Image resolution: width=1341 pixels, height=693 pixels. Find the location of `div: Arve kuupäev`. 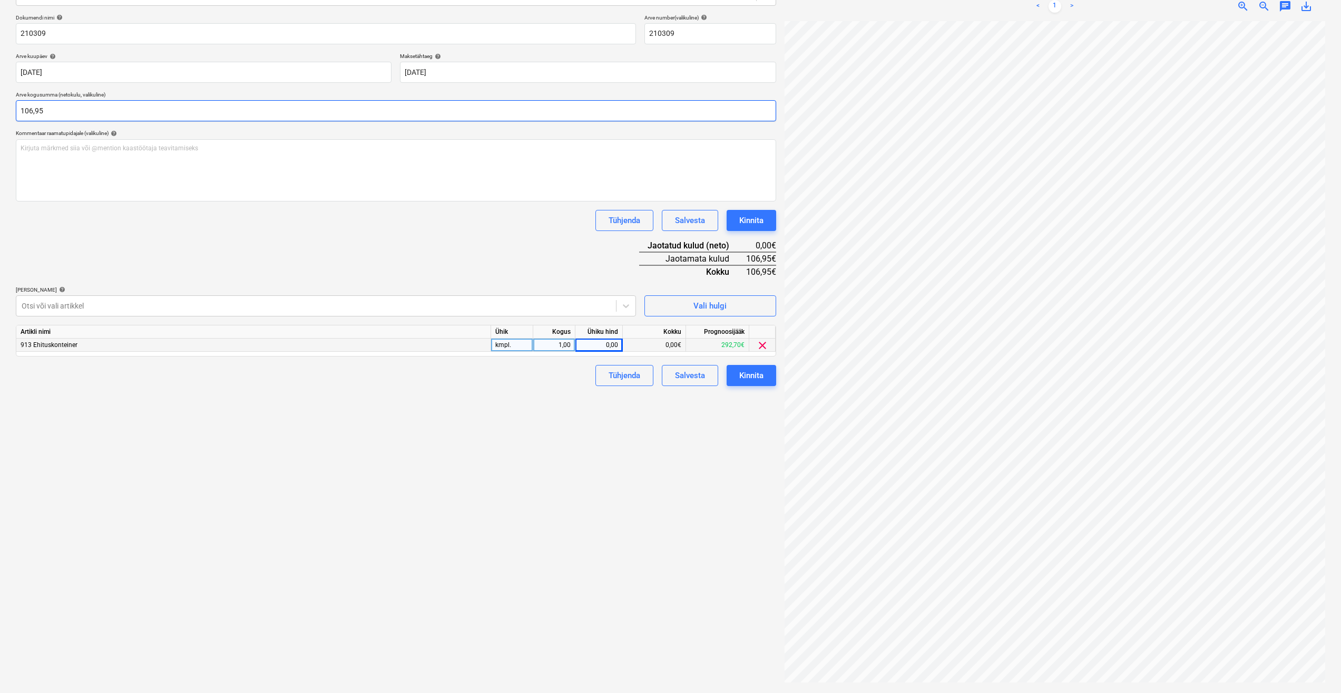

div: Arve kuupäev is located at coordinates (203, 56).